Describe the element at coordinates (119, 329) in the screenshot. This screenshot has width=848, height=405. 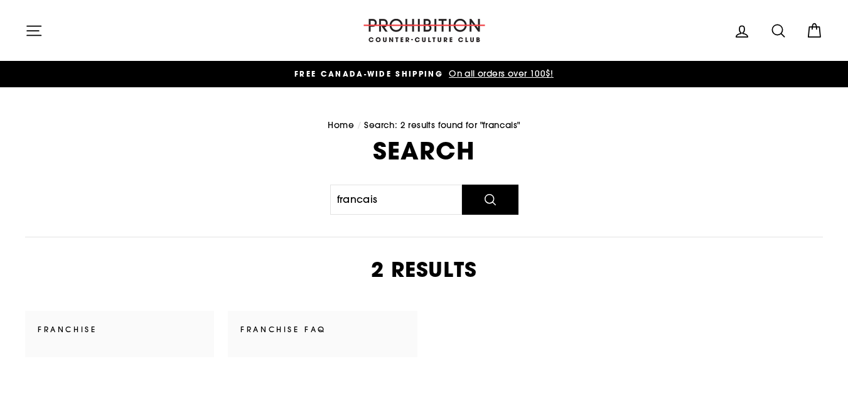
I see `span: Franchise` at that location.